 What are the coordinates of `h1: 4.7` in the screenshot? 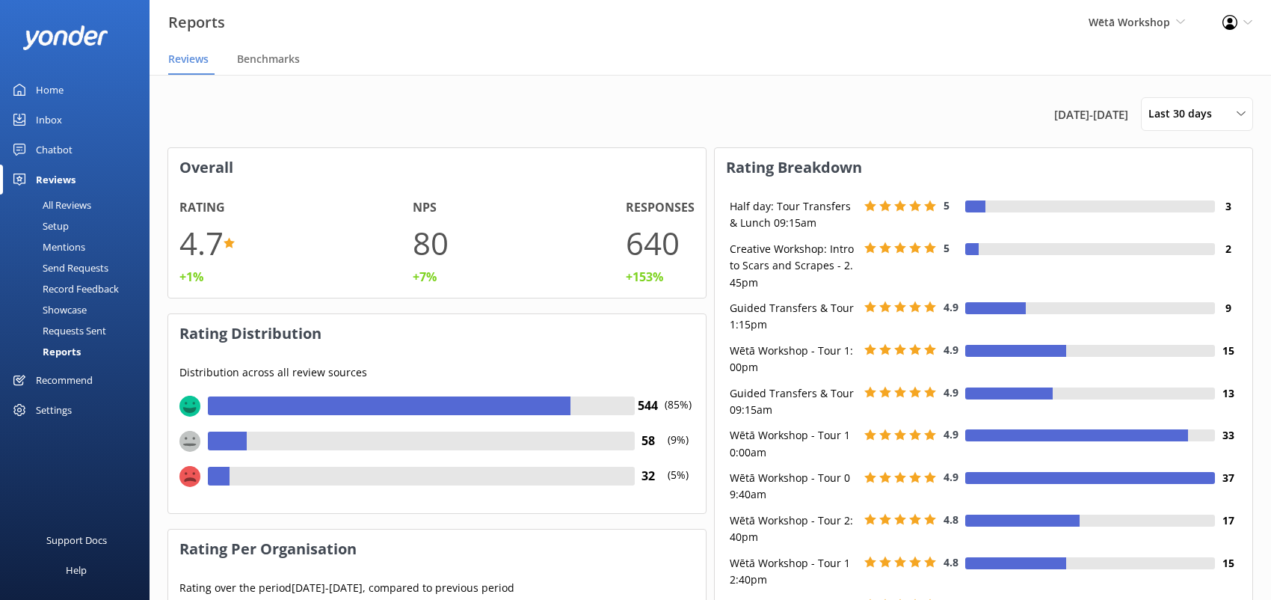 It's located at (201, 242).